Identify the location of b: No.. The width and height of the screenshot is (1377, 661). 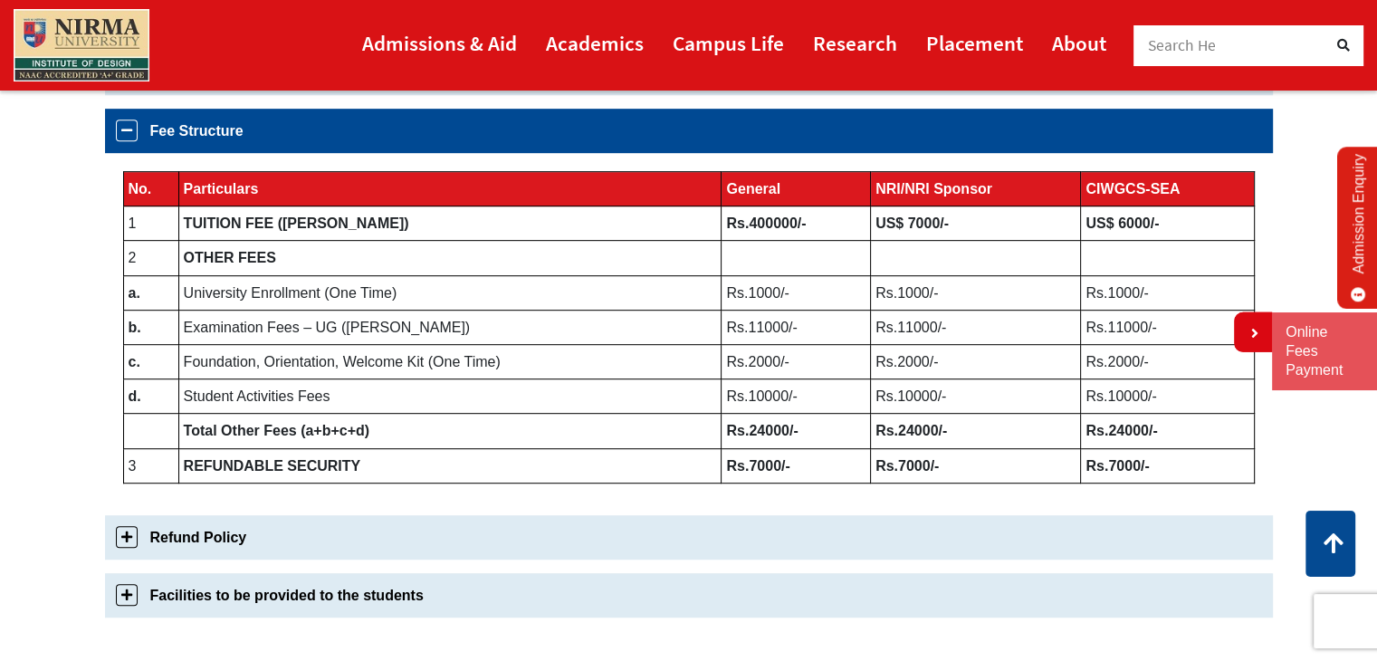
(140, 188).